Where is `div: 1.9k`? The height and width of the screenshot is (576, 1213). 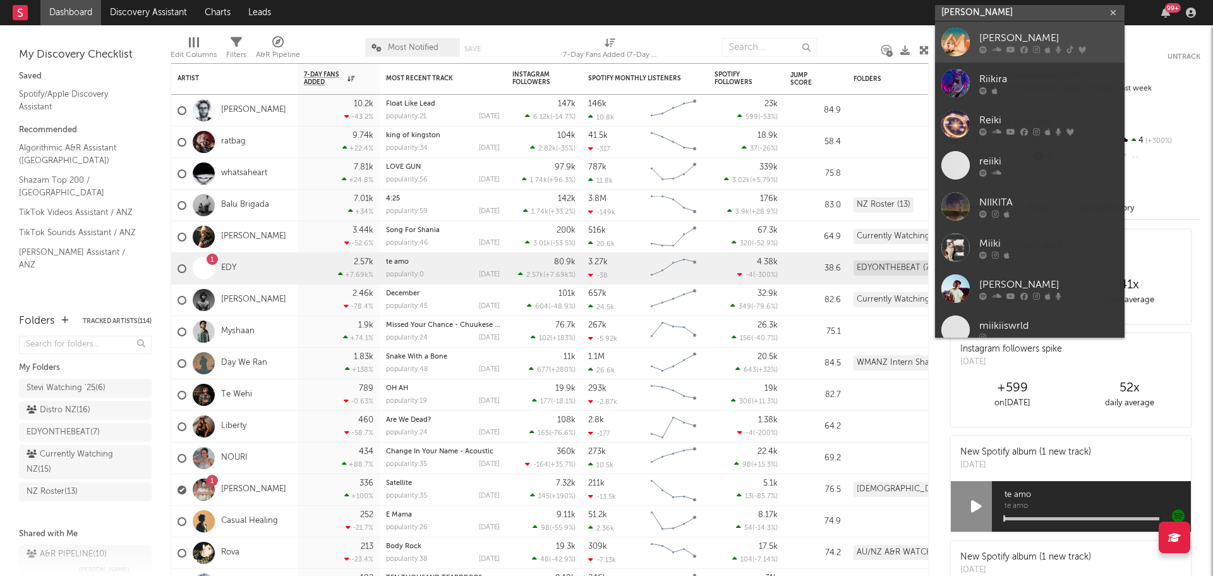
div: 1.9k is located at coordinates (366, 325).